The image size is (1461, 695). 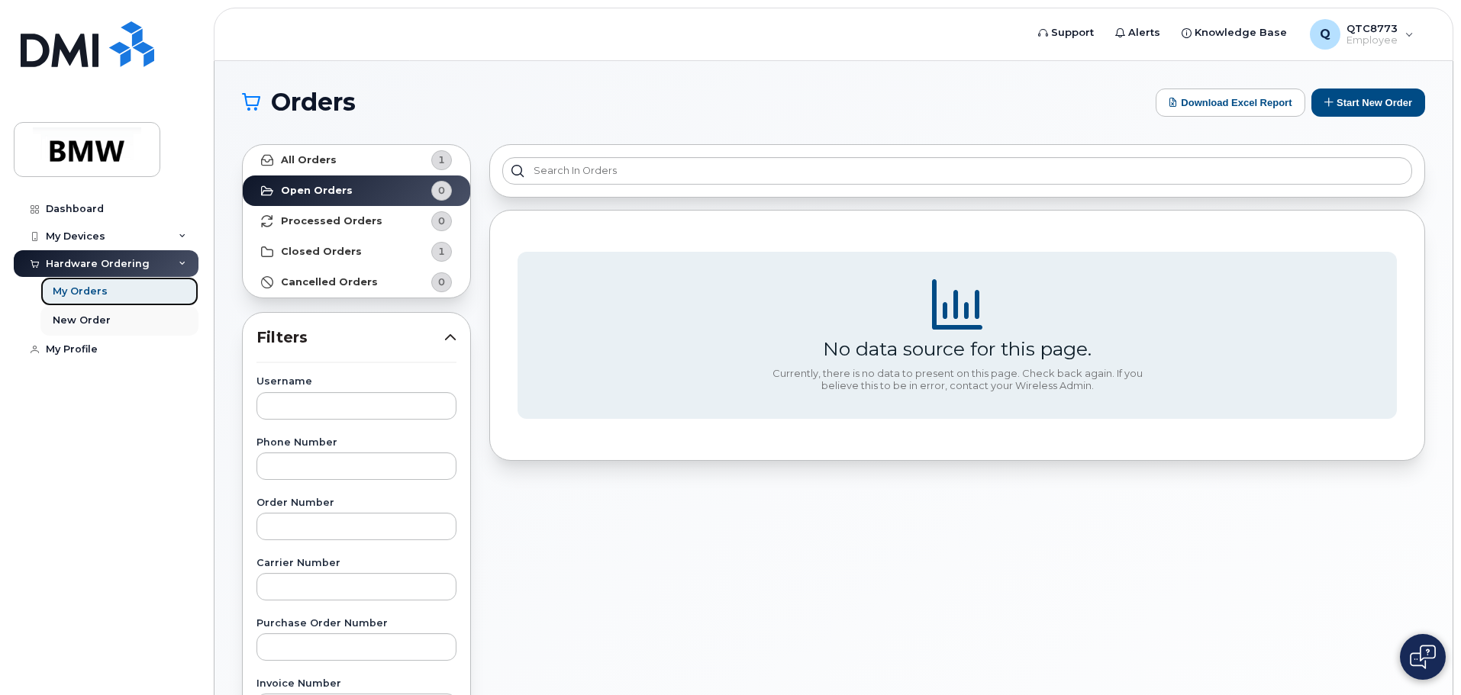 I want to click on a: Processed Orders0, so click(x=356, y=221).